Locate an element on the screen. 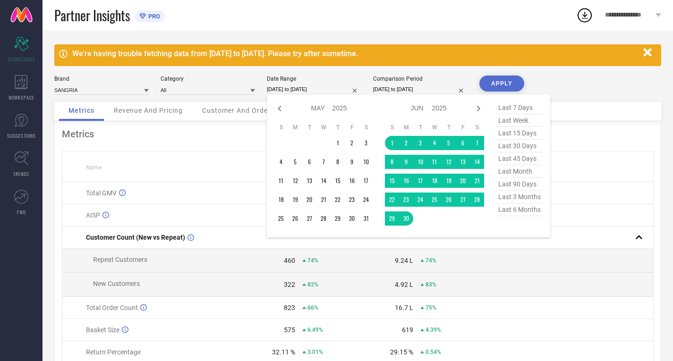 The height and width of the screenshot is (361, 673). td: Wed May 21 2025 is located at coordinates (324, 200).